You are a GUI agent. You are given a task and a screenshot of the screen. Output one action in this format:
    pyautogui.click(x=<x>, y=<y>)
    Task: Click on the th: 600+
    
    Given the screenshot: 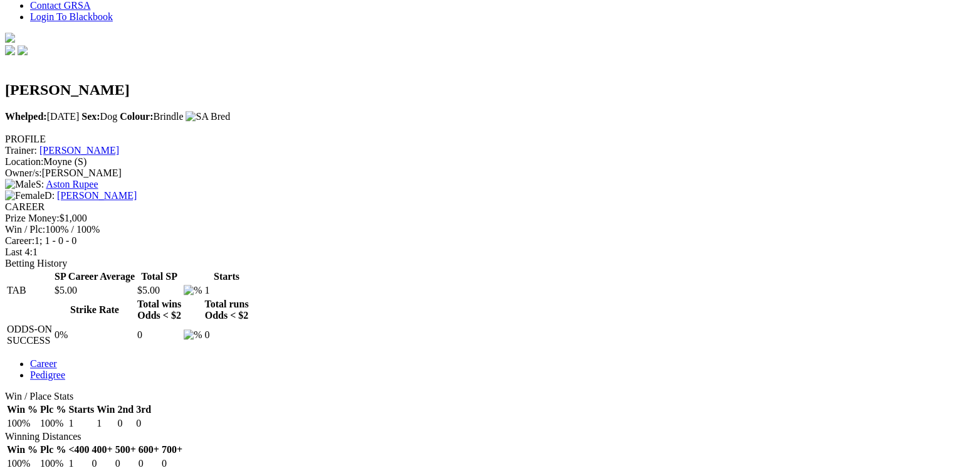 What is the action you would take?
    pyautogui.click(x=149, y=450)
    